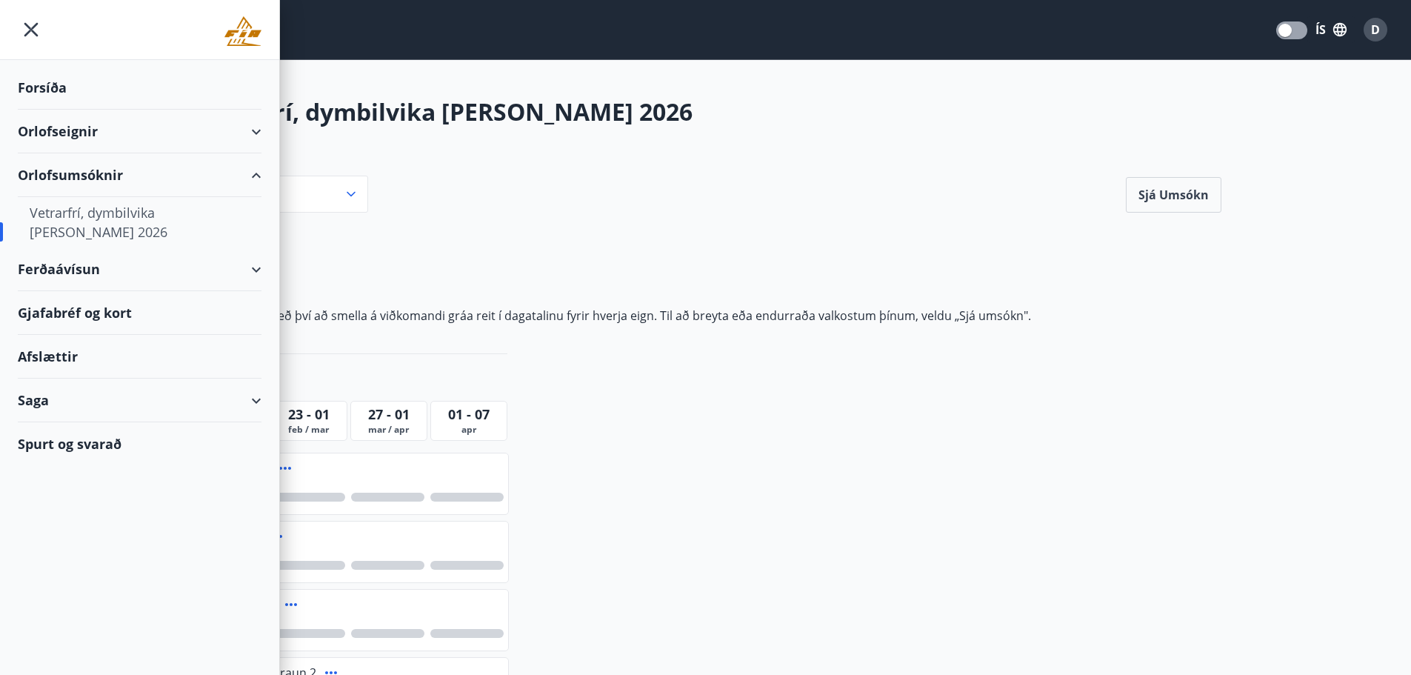 Image resolution: width=1411 pixels, height=675 pixels. Describe the element at coordinates (1285, 30) in the screenshot. I see `span: Translations Mode` at that location.